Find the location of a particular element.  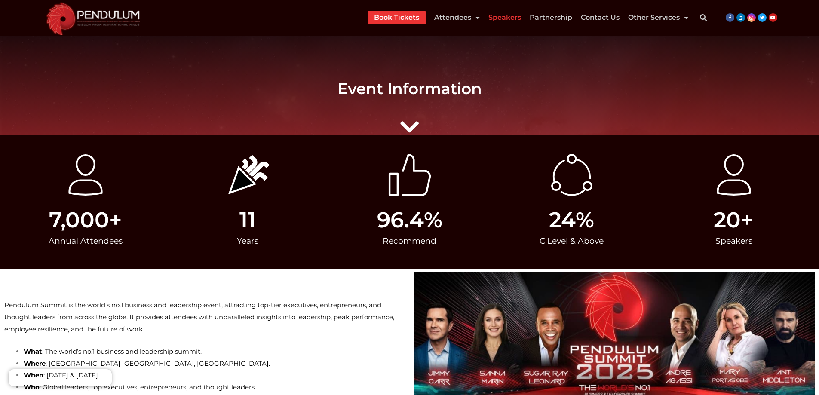

span: Pendulum Summit is the world’s no.1 business and leadership event, attracting top-tier executives... is located at coordinates (199, 317).